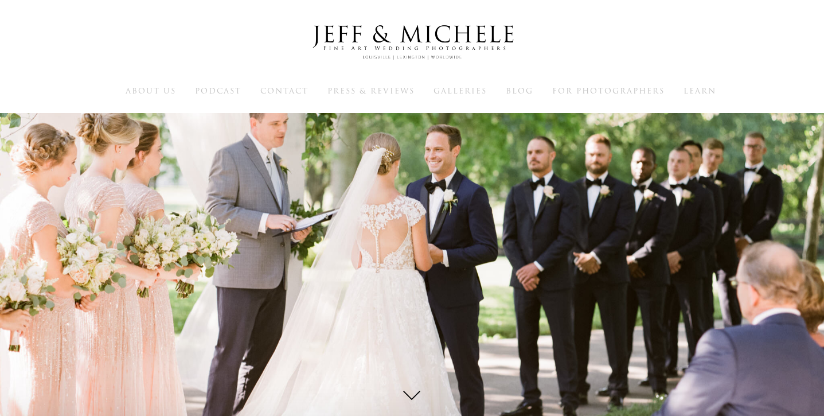  What do you see at coordinates (284, 91) in the screenshot?
I see `span: Contact` at bounding box center [284, 91].